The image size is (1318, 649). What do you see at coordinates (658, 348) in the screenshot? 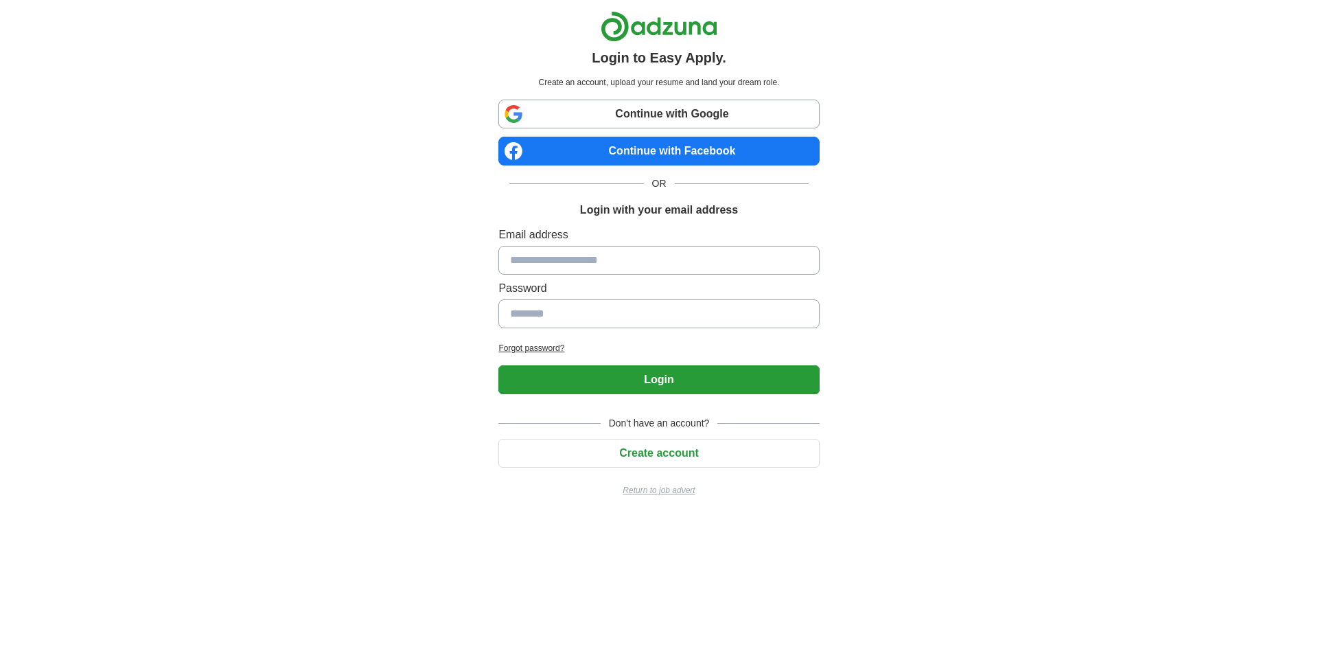
I see `h2: Forgot password?` at bounding box center [658, 348].